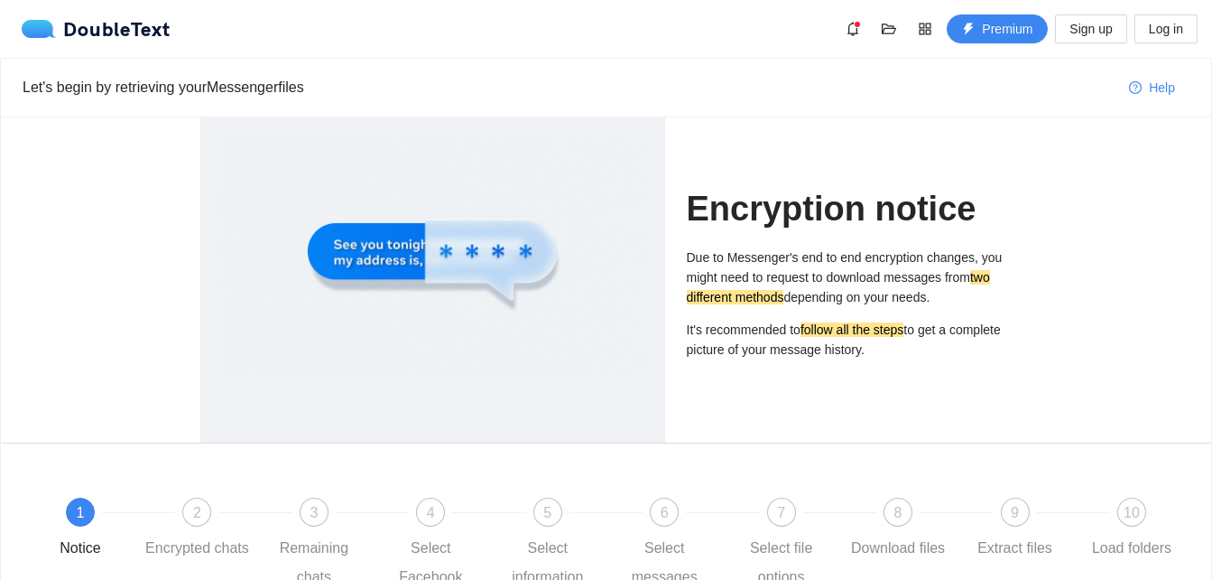 The image size is (1212, 580). Describe the element at coordinates (969, 30) in the screenshot. I see `span: thunderbolt` at that location.